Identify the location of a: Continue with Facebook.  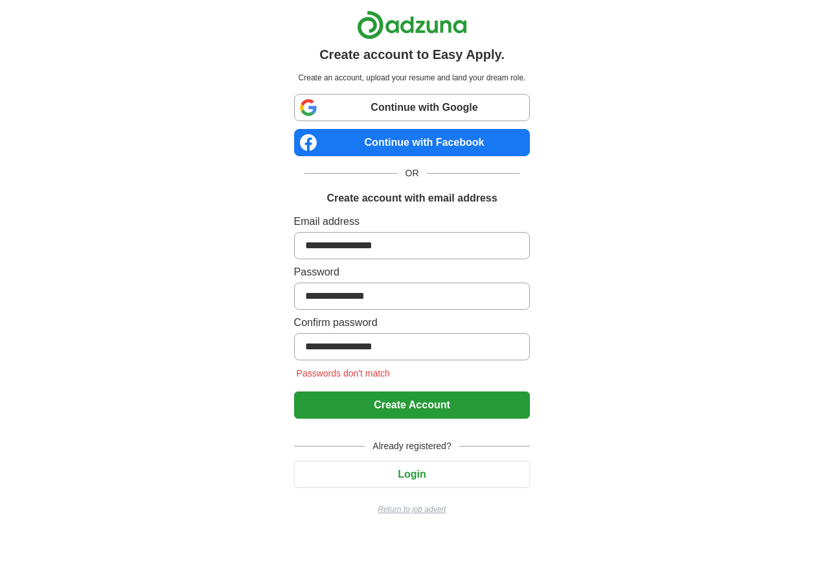
(412, 142).